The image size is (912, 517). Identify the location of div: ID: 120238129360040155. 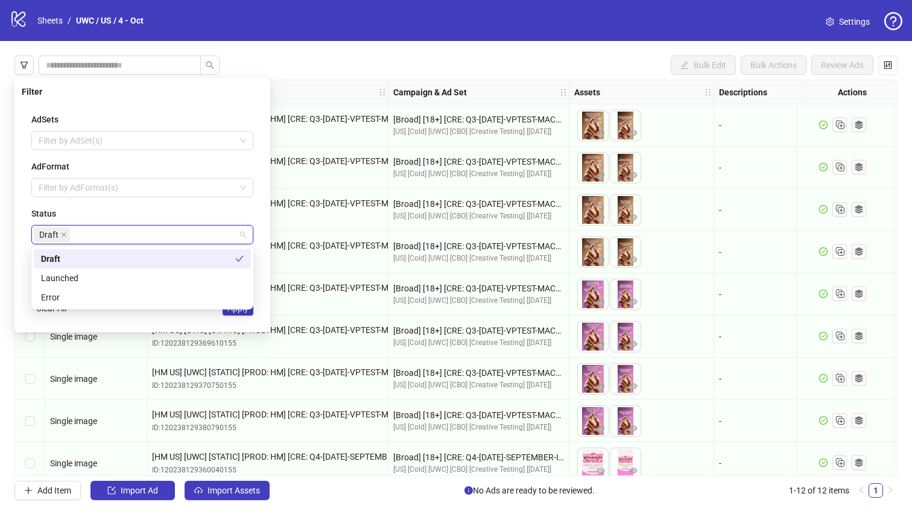
(267, 470).